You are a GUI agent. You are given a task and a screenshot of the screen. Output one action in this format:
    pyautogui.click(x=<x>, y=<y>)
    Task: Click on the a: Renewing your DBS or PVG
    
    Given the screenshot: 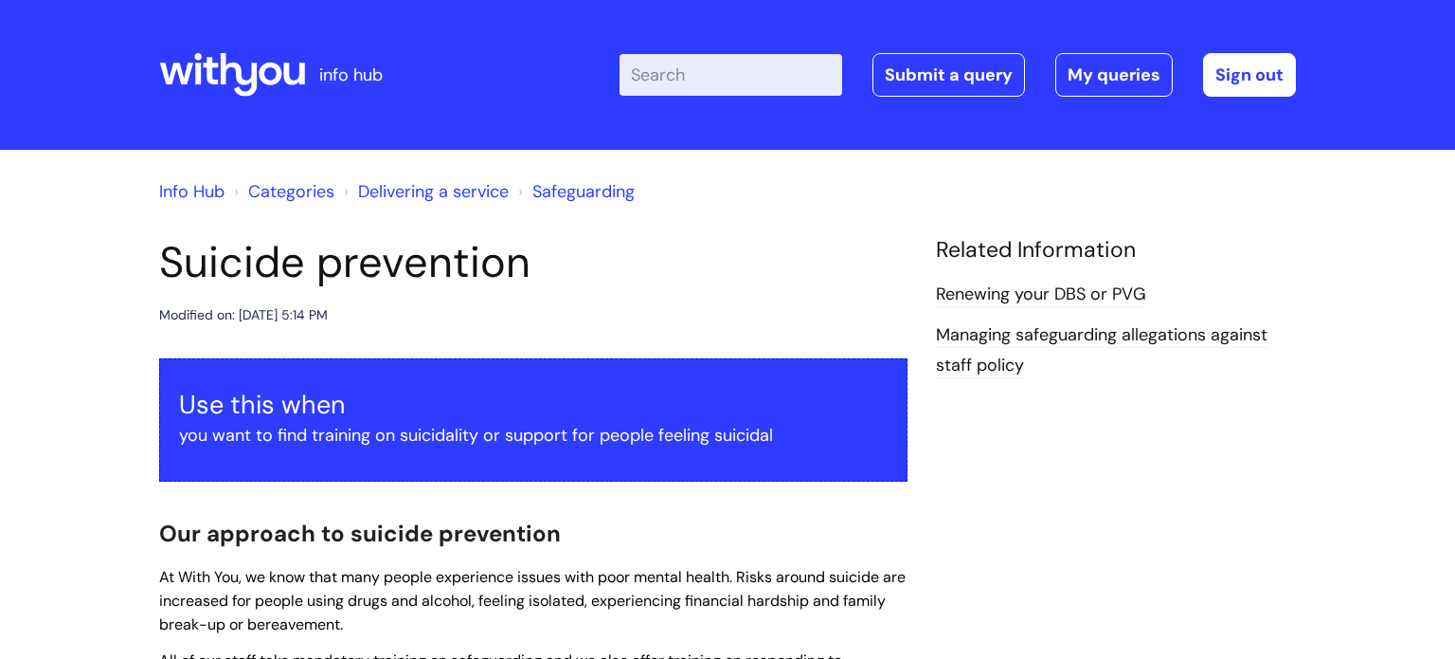 What is the action you would take?
    pyautogui.click(x=1041, y=295)
    